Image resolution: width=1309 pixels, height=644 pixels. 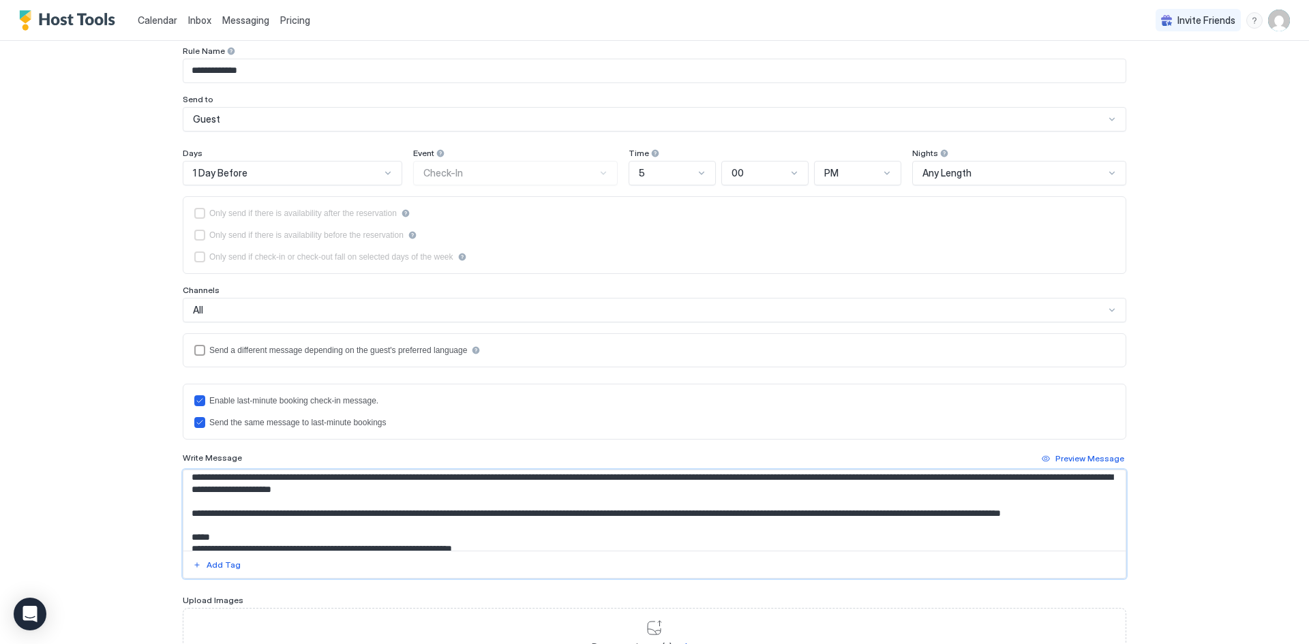 What do you see at coordinates (198, 99) in the screenshot?
I see `span: Send to` at bounding box center [198, 99].